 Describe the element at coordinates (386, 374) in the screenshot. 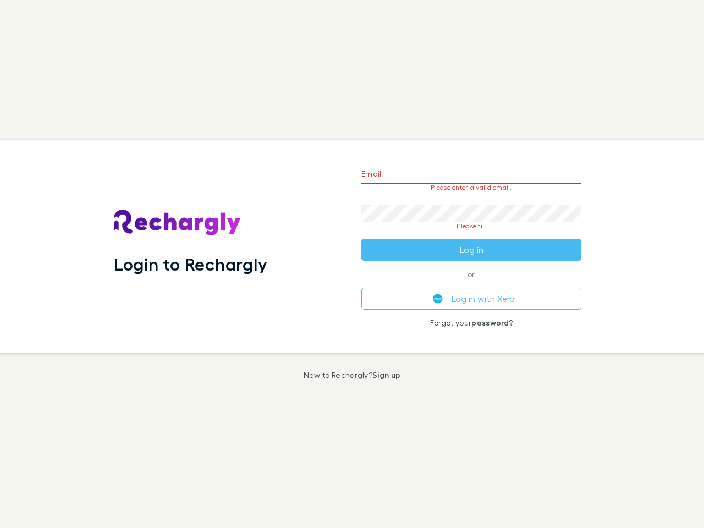

I see `a: Sign up` at that location.